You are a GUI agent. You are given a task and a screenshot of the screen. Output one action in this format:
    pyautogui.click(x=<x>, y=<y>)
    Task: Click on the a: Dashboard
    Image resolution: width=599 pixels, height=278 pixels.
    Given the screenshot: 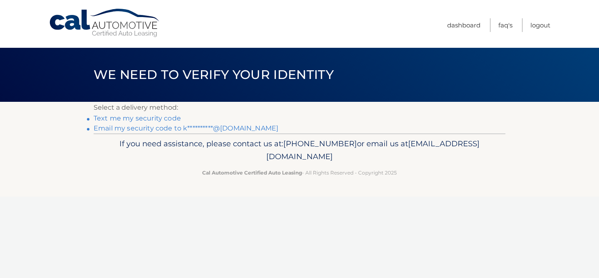 What is the action you would take?
    pyautogui.click(x=464, y=25)
    